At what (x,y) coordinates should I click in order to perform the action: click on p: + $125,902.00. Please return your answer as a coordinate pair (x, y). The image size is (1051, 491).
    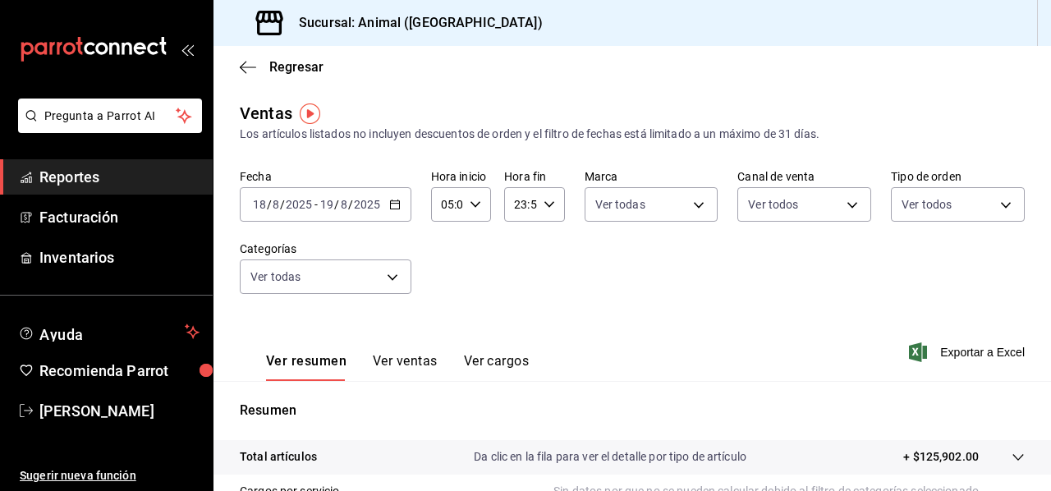
    Looking at the image, I should click on (941, 457).